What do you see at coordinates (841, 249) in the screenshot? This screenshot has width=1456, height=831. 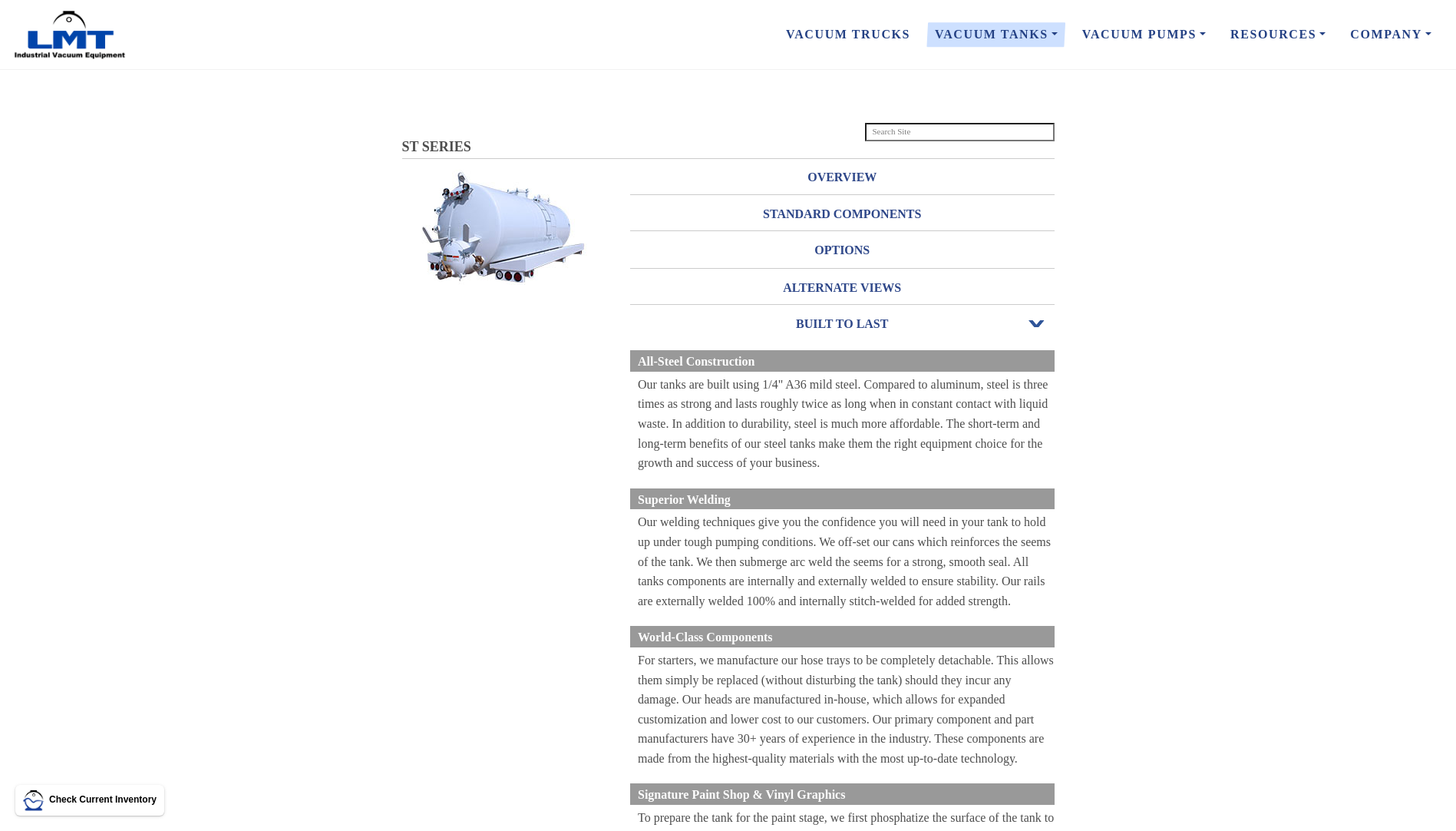 I see `a: OPTIONS` at bounding box center [841, 249].